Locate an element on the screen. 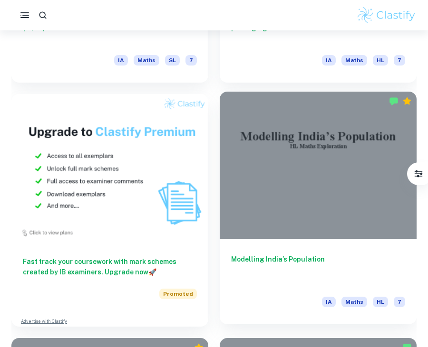  h6: Modelling India’s Population is located at coordinates (318, 270).